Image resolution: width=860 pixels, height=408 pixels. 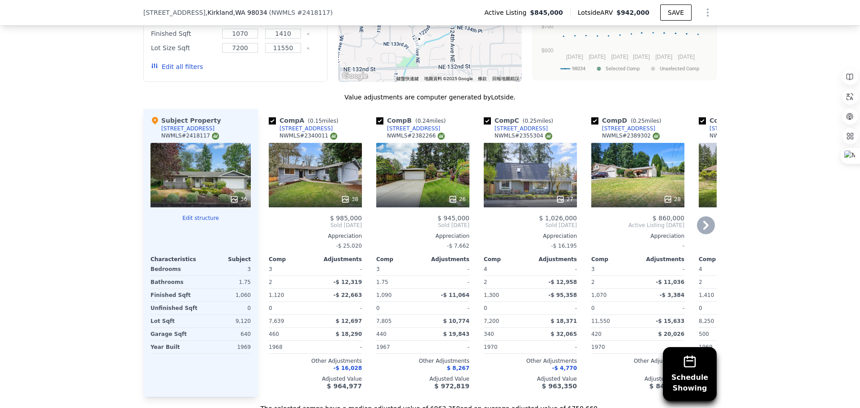 What do you see at coordinates (430, 97) in the screenshot?
I see `div: Value adjustments are computer generated by Lotside .` at bounding box center [430, 97].